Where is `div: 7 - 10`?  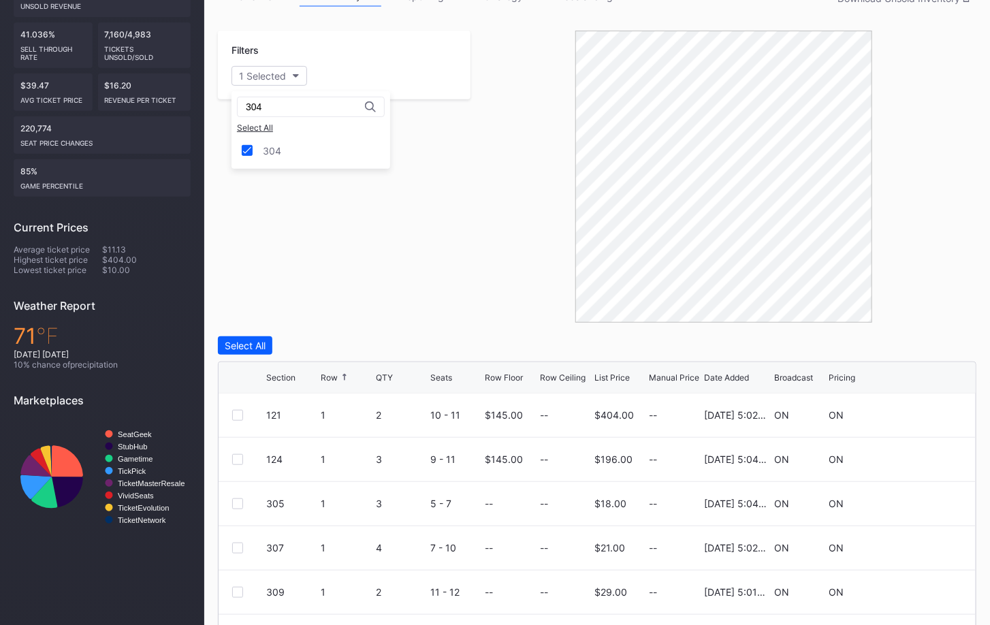
div: 7 - 10 is located at coordinates (456, 548).